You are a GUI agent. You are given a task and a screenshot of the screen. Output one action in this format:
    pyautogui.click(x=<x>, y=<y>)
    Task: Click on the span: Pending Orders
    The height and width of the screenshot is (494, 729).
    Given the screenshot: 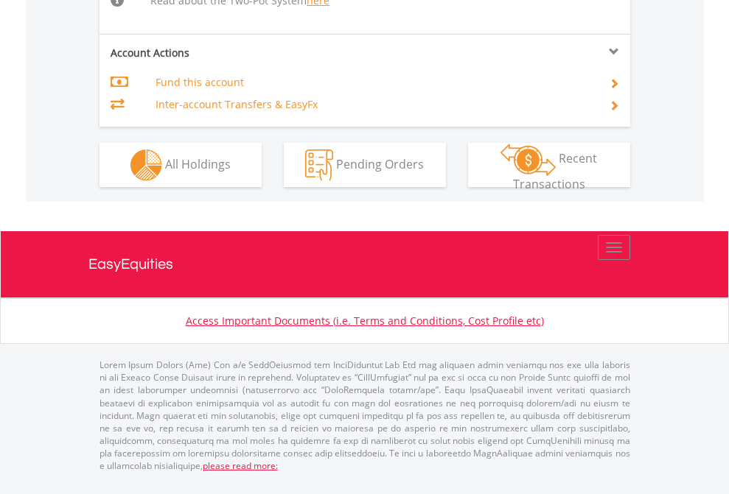 What is the action you would take?
    pyautogui.click(x=379, y=164)
    